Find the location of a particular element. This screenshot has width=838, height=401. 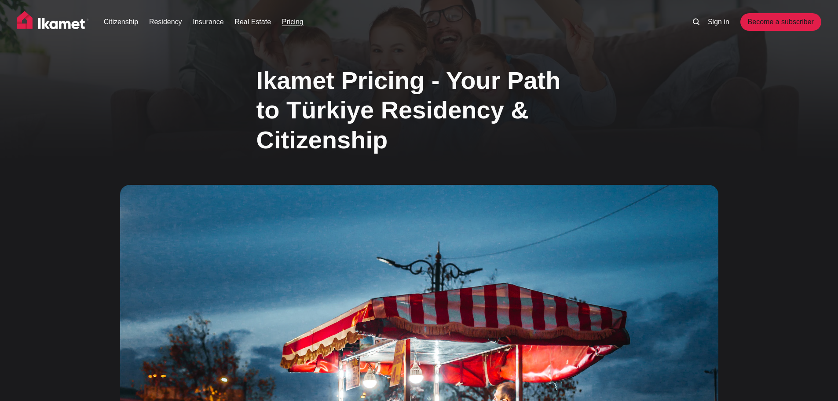

h1: Ikamet Pricing - Your Path to Türkiye Residency & Citizenship is located at coordinates (419, 110).